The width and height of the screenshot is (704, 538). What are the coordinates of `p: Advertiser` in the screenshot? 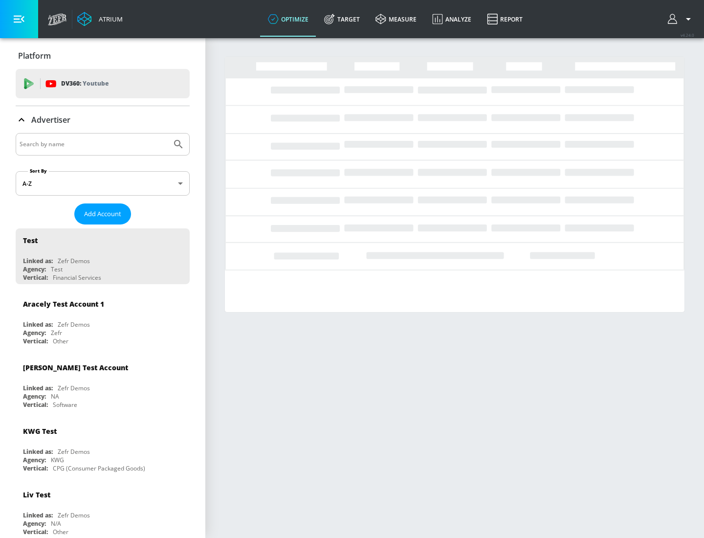 It's located at (51, 120).